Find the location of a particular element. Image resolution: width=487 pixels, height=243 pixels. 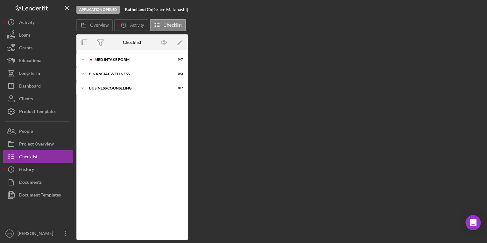

a: Long-Term is located at coordinates (38, 73).